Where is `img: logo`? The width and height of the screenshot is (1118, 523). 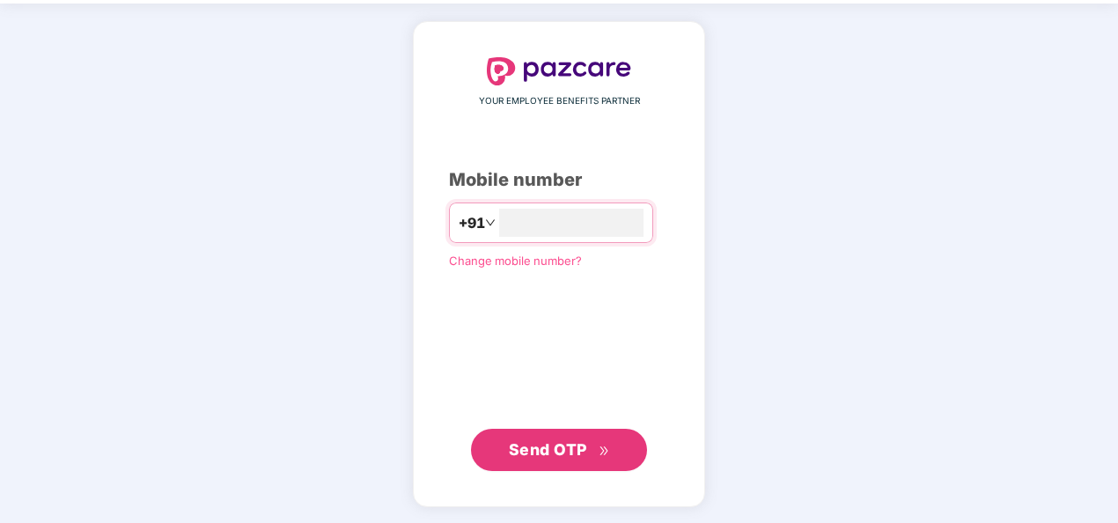 img: logo is located at coordinates (559, 71).